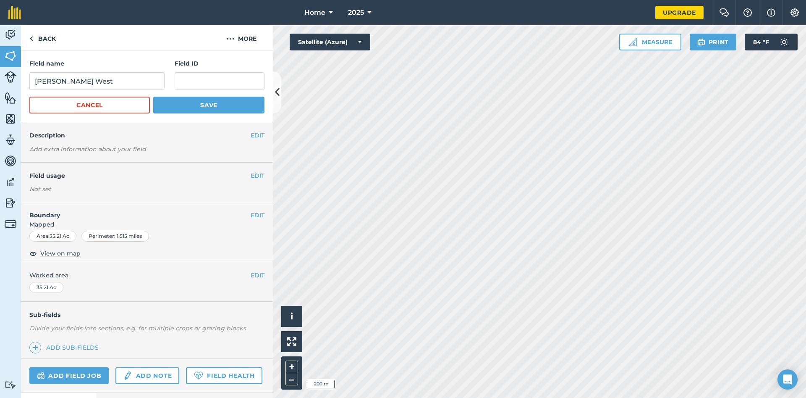 This screenshot has width=806, height=398. I want to click on a: Field Health, so click(224, 375).